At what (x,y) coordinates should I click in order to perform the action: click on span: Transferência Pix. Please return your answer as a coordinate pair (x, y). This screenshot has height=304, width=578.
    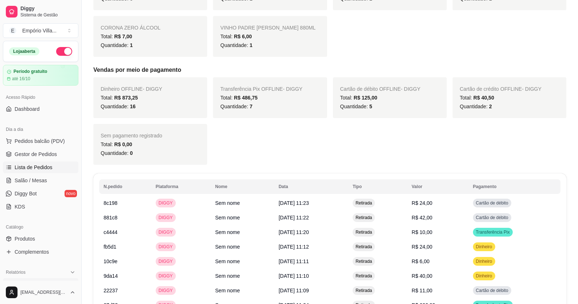
    Looking at the image, I should click on (493, 232).